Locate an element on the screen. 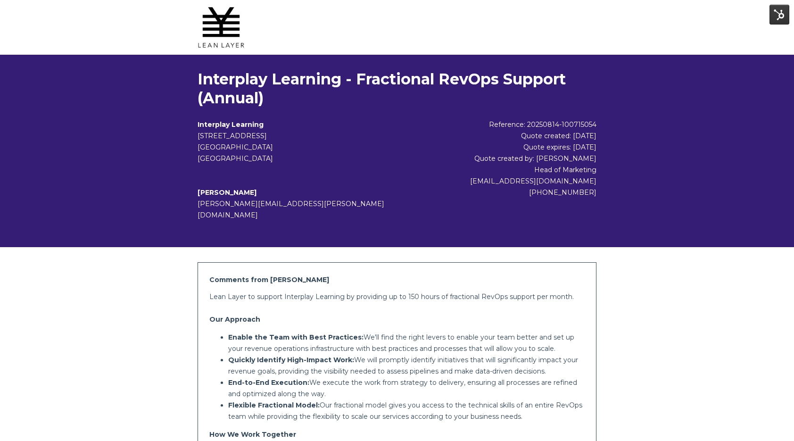 This screenshot has width=794, height=441. p: Our fractional model gives you access to the technical skills of an entire RevOps team while prov... is located at coordinates (407, 411).